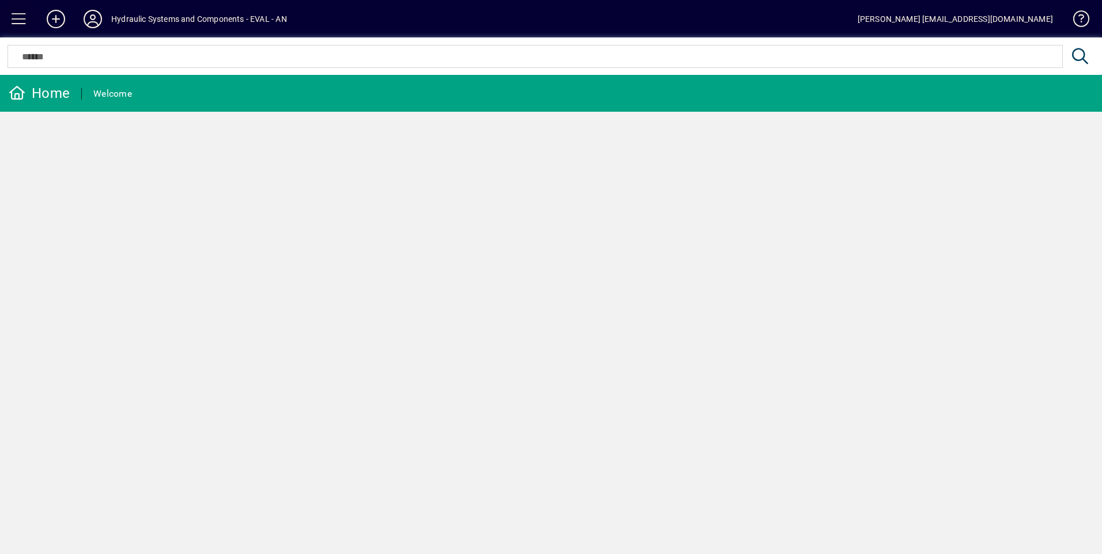  I want to click on button: Add, so click(56, 19).